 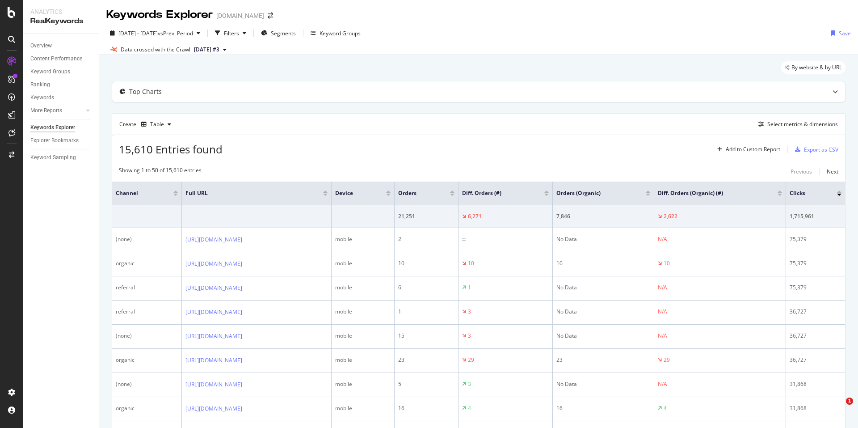 I want to click on span: 15,610 Entries found, so click(x=171, y=149).